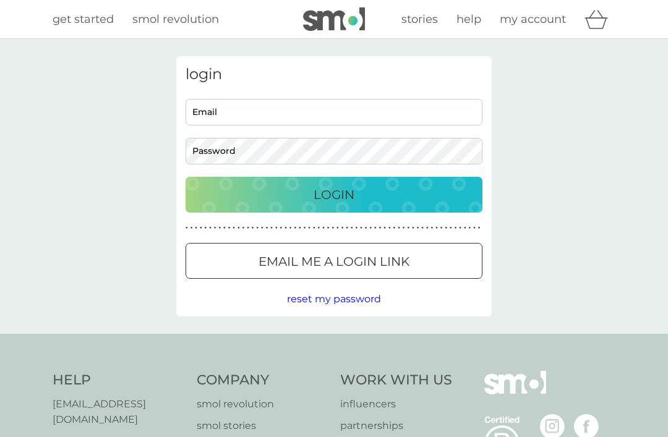 This screenshot has width=668, height=437. What do you see at coordinates (396, 426) in the screenshot?
I see `a: partnerships` at bounding box center [396, 426].